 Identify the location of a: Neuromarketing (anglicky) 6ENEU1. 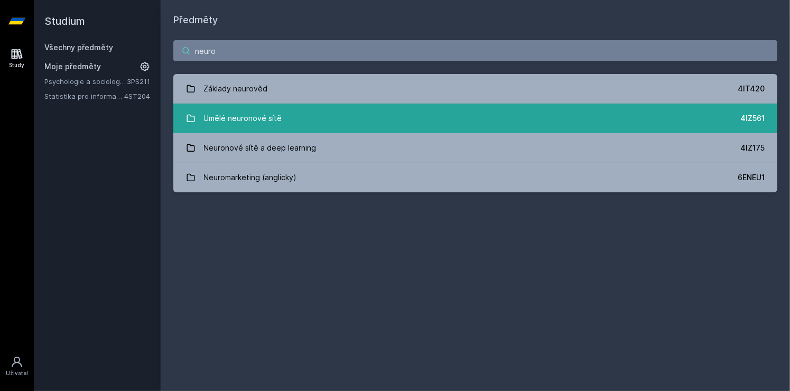
(475, 178).